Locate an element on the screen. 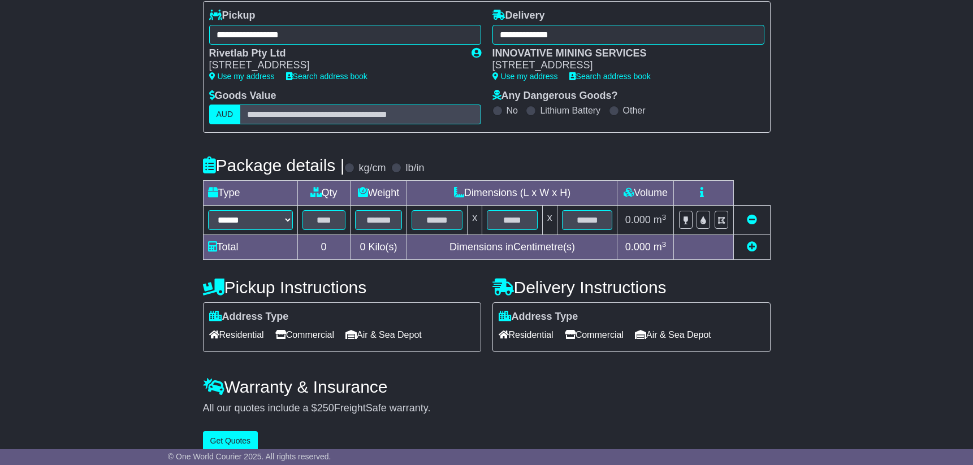 This screenshot has height=465, width=973. div: Rivetlab Pty Ltd is located at coordinates (335, 54).